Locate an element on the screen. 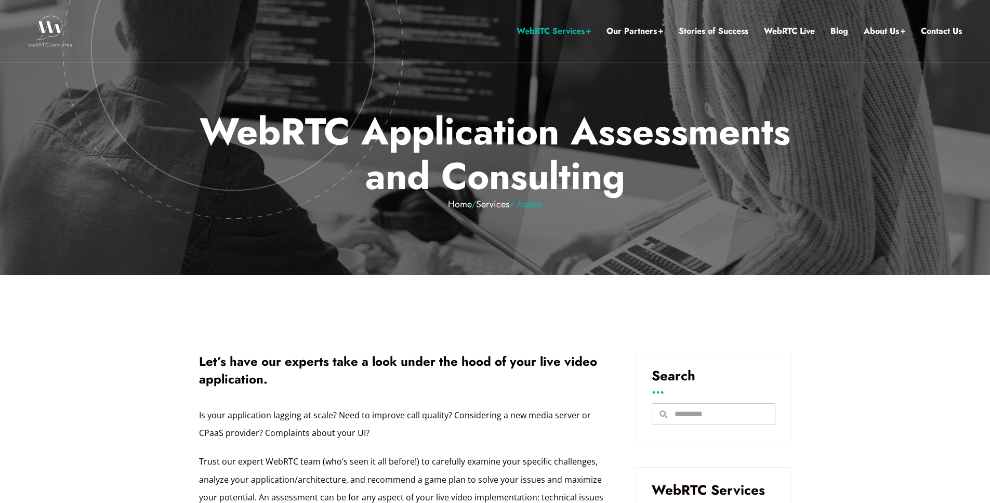  h3: Search is located at coordinates (714, 376).